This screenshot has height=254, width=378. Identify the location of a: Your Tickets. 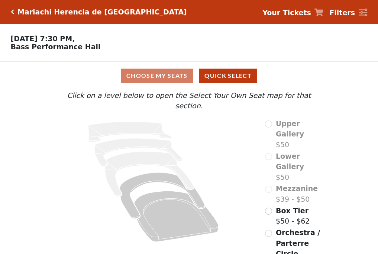
(293, 13).